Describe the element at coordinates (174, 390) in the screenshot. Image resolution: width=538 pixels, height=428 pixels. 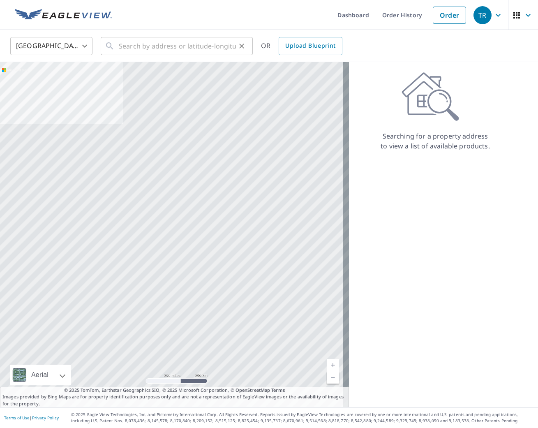
I see `span: © 2025 TomTom, Earthstar Geographics SIO, © 2025 Microsoft Corporation, ©` at that location.